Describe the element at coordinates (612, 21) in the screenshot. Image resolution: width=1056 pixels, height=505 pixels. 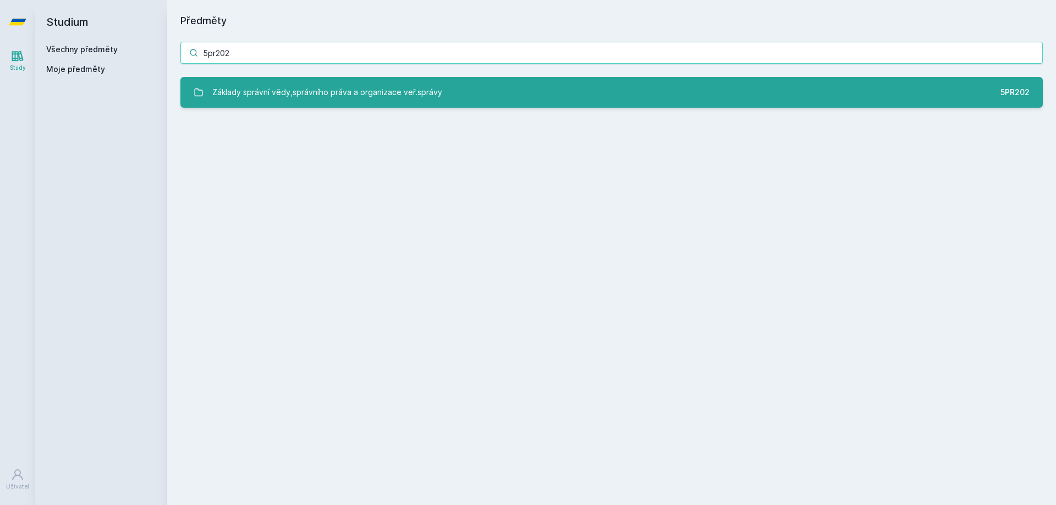
I see `h1: Předměty` at that location.